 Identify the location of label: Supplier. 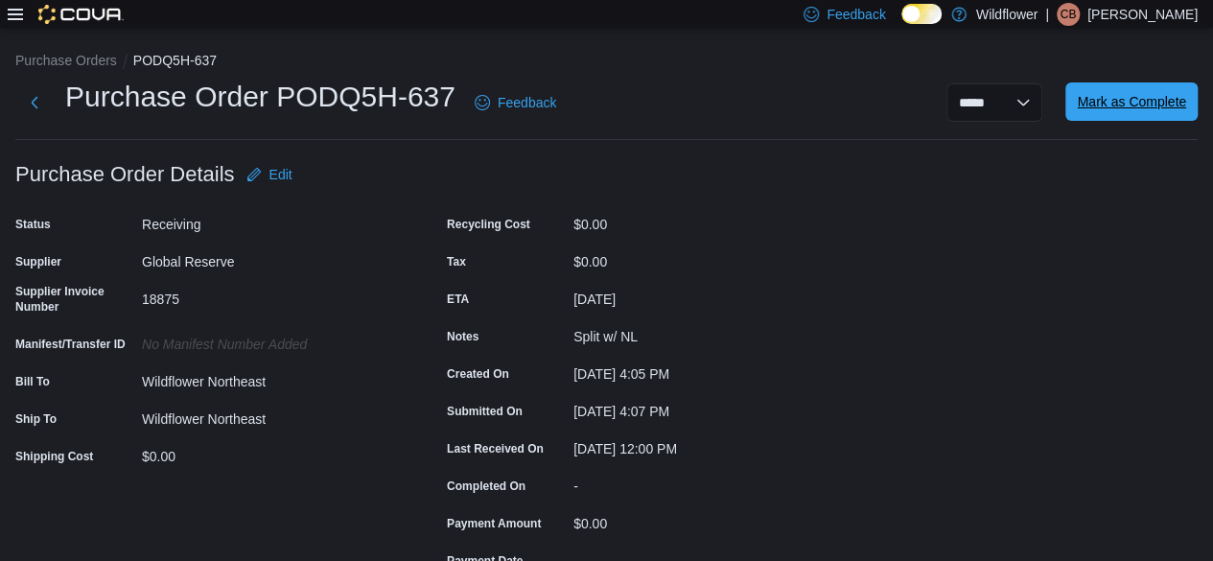
(38, 262).